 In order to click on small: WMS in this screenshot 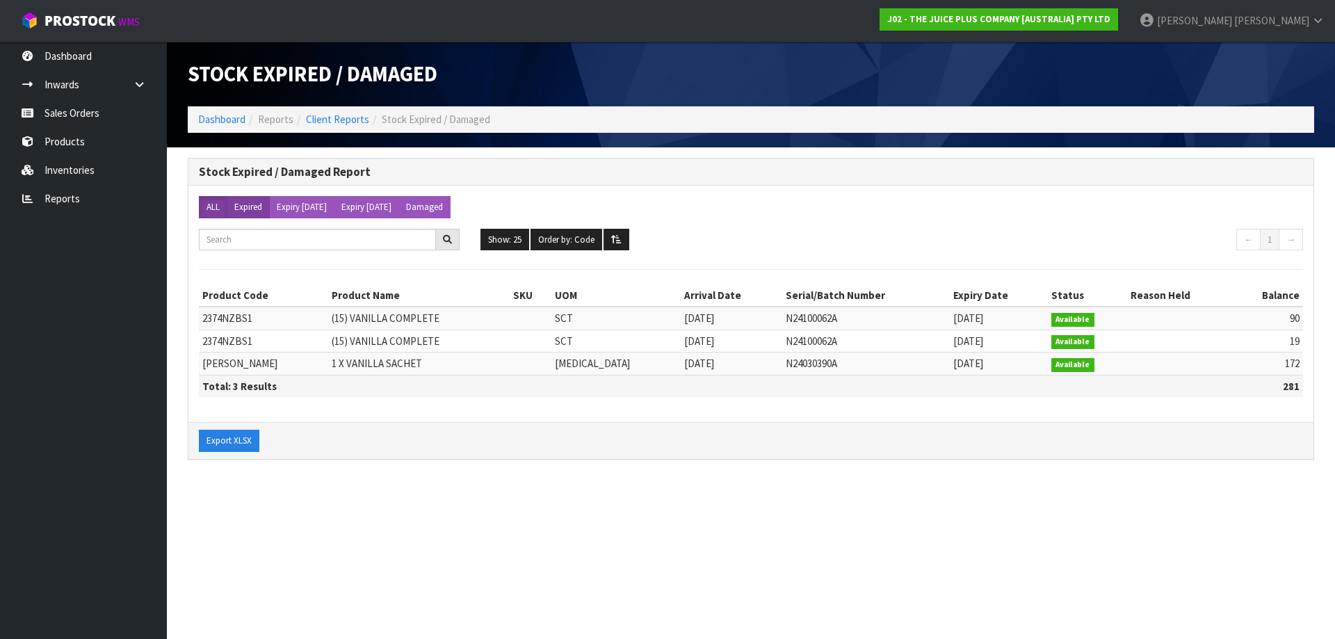, I will do `click(129, 22)`.